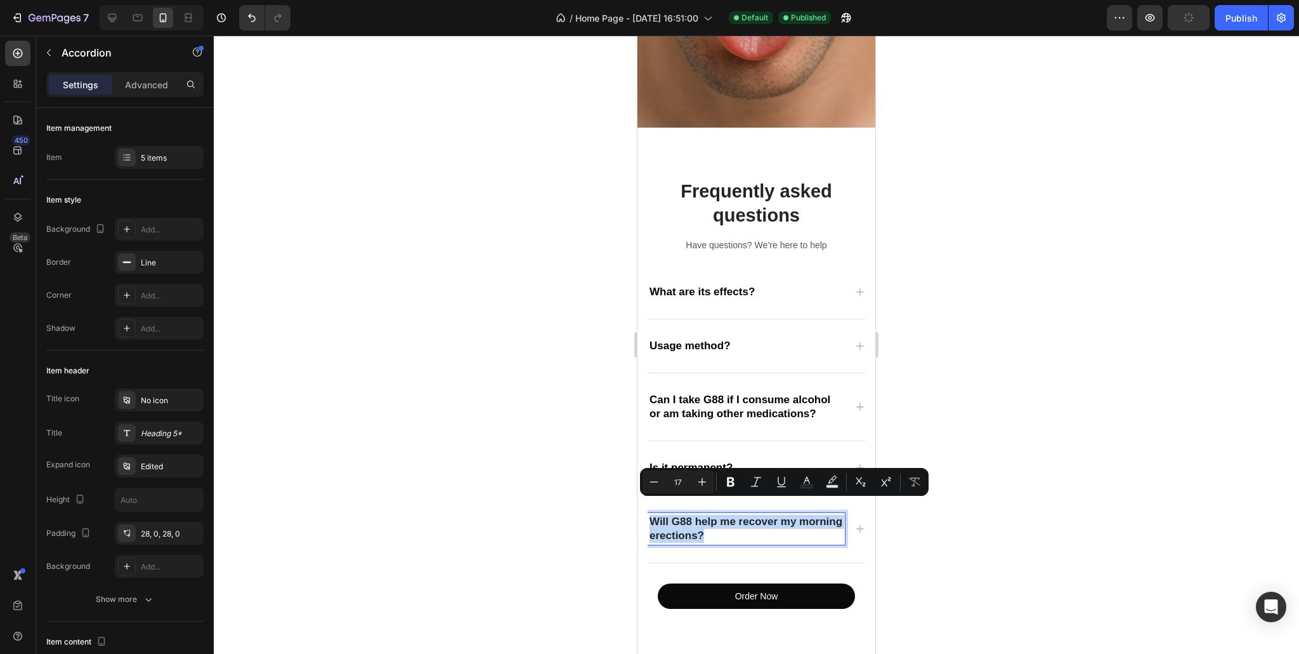 This screenshot has height=654, width=1299. I want to click on div: 450, so click(21, 140).